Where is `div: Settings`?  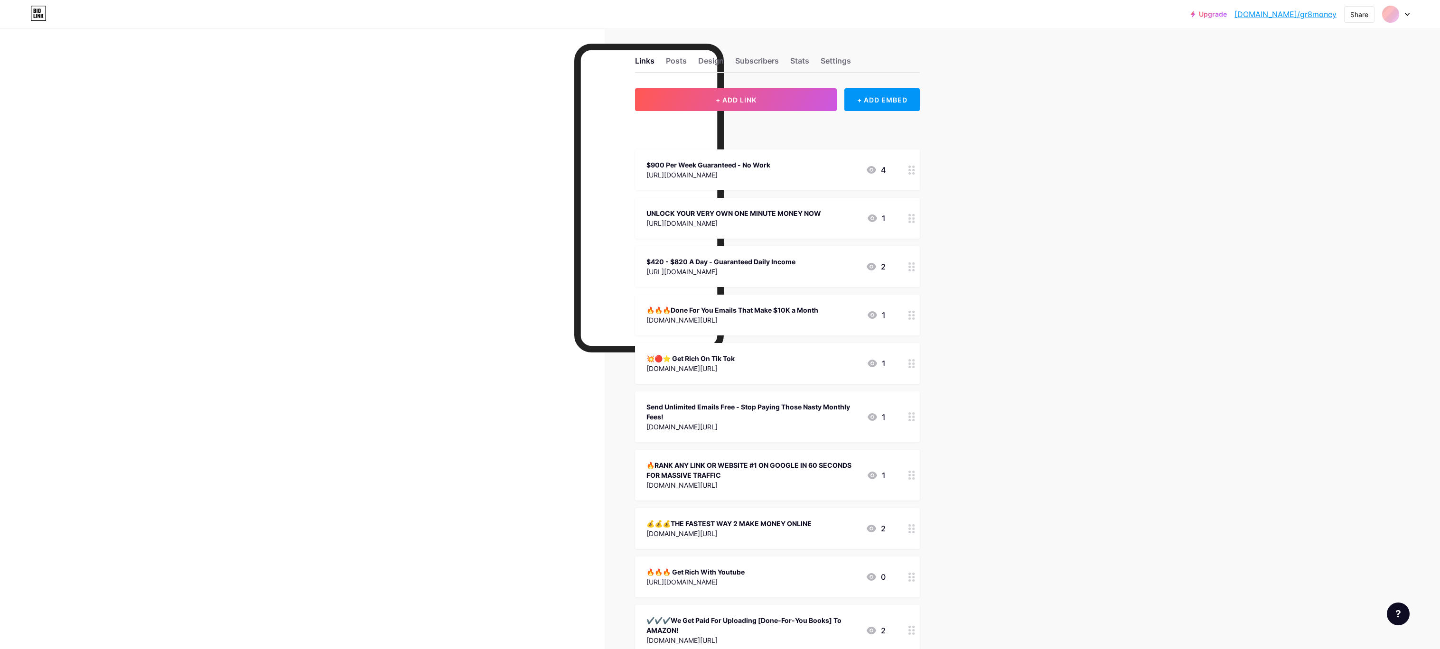
div: Settings is located at coordinates (836, 64).